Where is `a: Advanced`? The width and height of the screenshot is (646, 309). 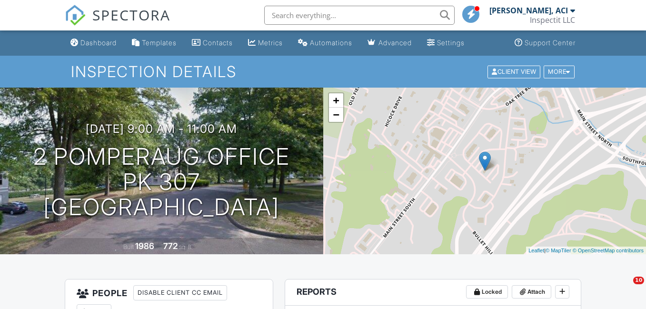 a: Advanced is located at coordinates (389, 43).